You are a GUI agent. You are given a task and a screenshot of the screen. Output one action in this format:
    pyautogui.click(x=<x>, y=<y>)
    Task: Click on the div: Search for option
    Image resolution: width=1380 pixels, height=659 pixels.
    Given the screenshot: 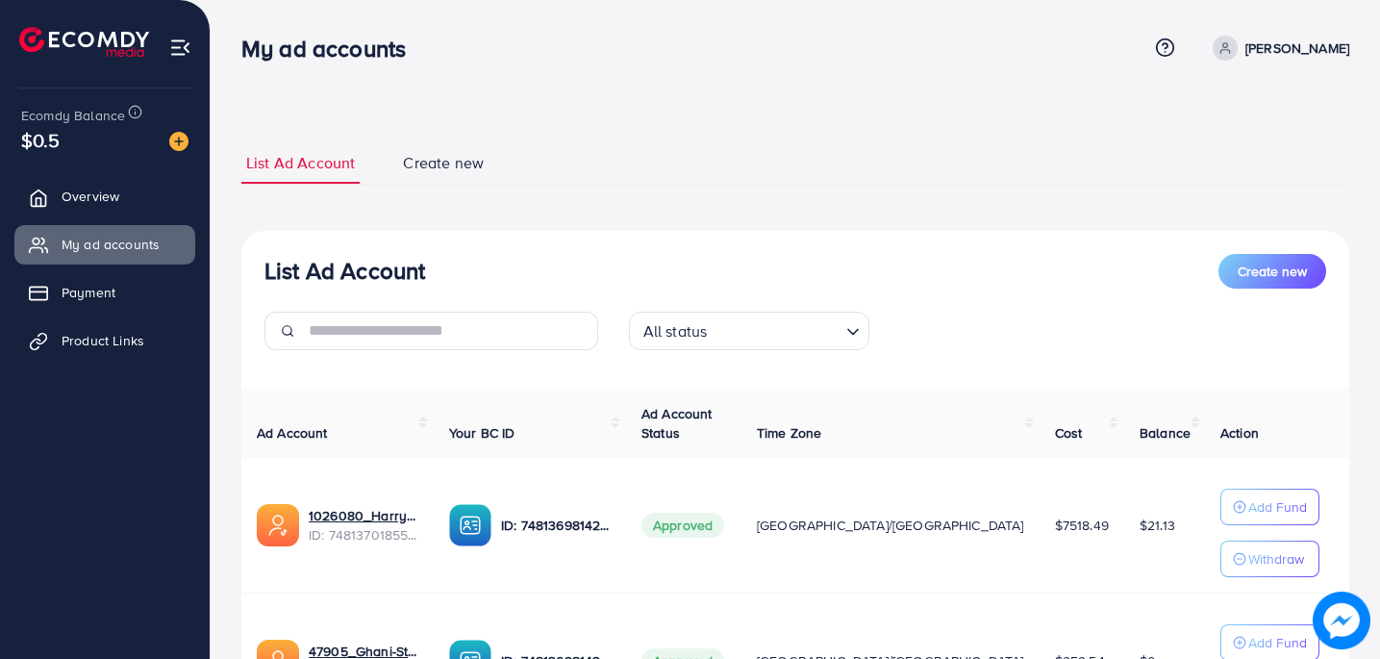 What is the action you would take?
    pyautogui.click(x=749, y=331)
    